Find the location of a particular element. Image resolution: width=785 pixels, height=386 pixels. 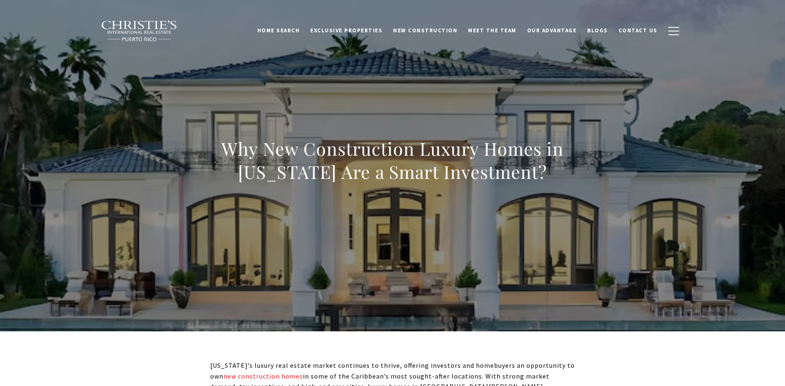

a: Meet the Team is located at coordinates (492, 31).